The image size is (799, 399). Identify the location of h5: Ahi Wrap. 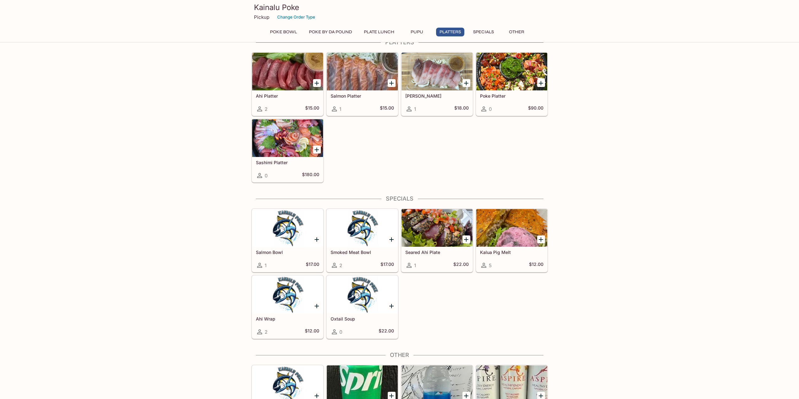
(288, 319).